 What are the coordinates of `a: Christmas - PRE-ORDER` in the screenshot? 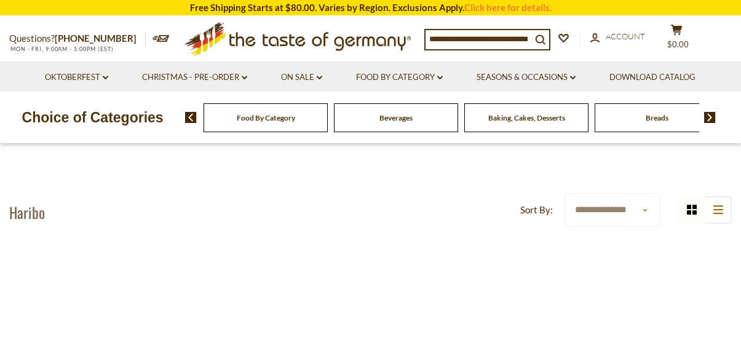 It's located at (194, 77).